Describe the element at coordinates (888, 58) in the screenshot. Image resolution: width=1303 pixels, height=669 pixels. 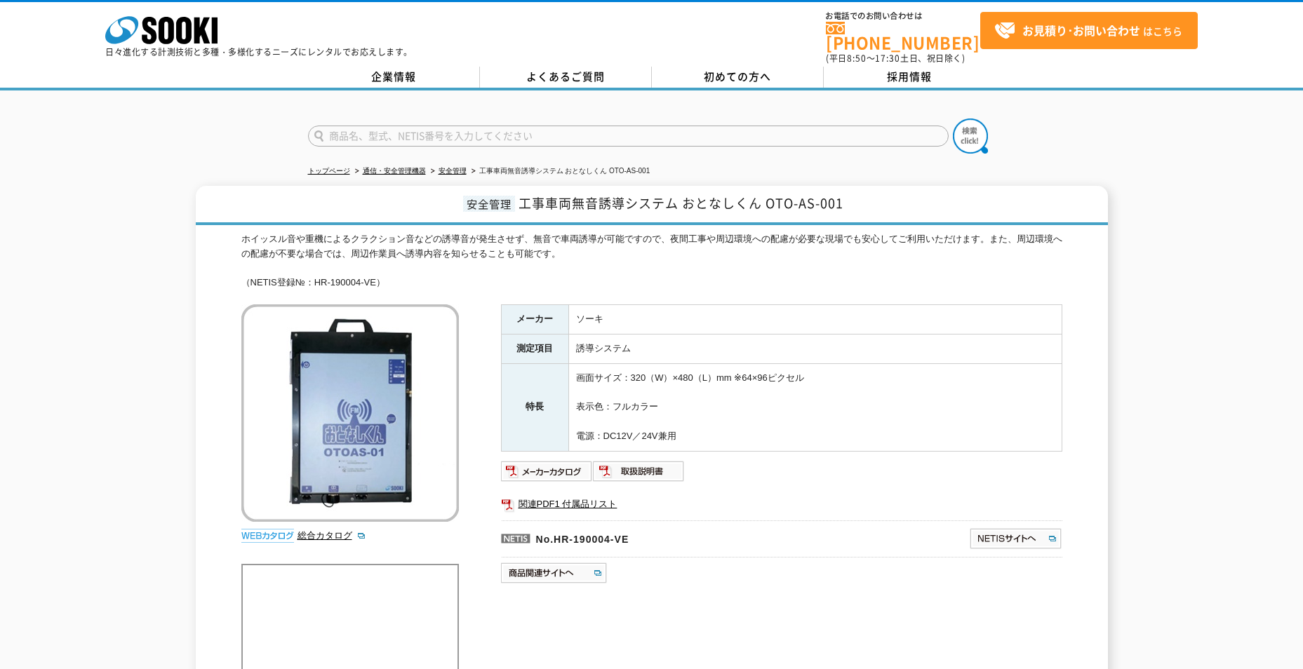
I see `span: 17:30` at that location.